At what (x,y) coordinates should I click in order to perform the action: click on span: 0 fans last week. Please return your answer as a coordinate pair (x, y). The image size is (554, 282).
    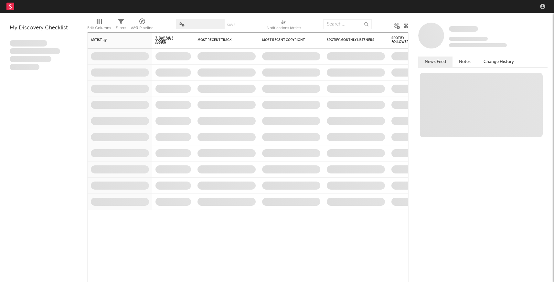
    Looking at the image, I should click on (478, 45).